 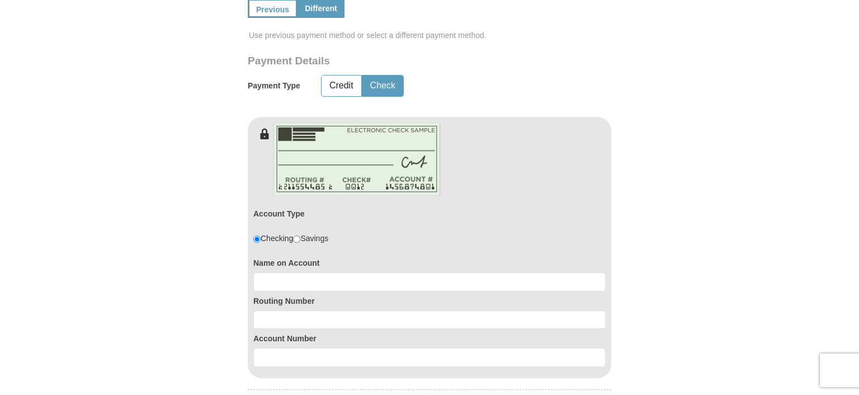 What do you see at coordinates (291, 238) in the screenshot?
I see `div: Checking Savings` at bounding box center [291, 238].